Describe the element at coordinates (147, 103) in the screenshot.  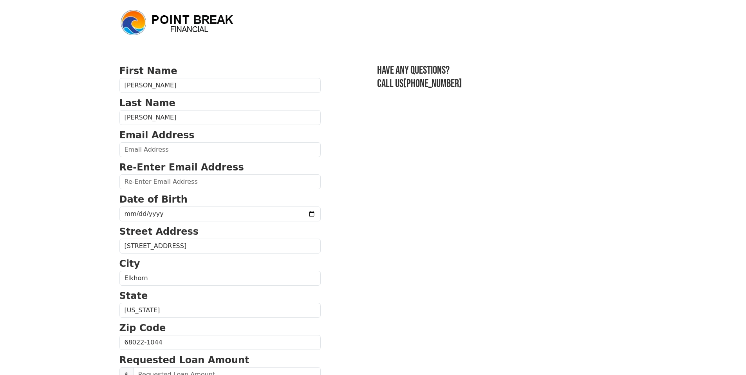
I see `strong: Last Name` at that location.